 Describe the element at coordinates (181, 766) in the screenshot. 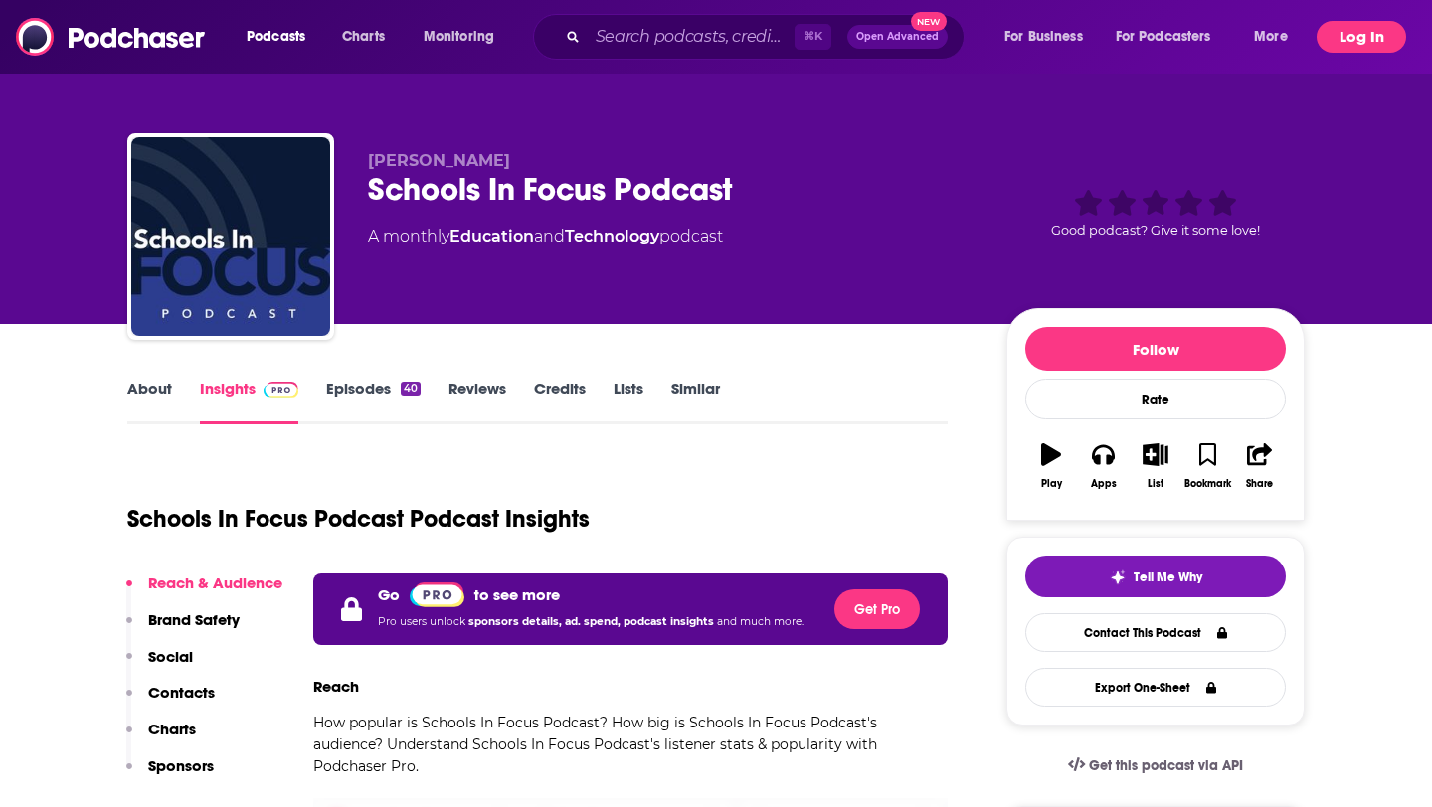

I see `p: Sponsors` at that location.